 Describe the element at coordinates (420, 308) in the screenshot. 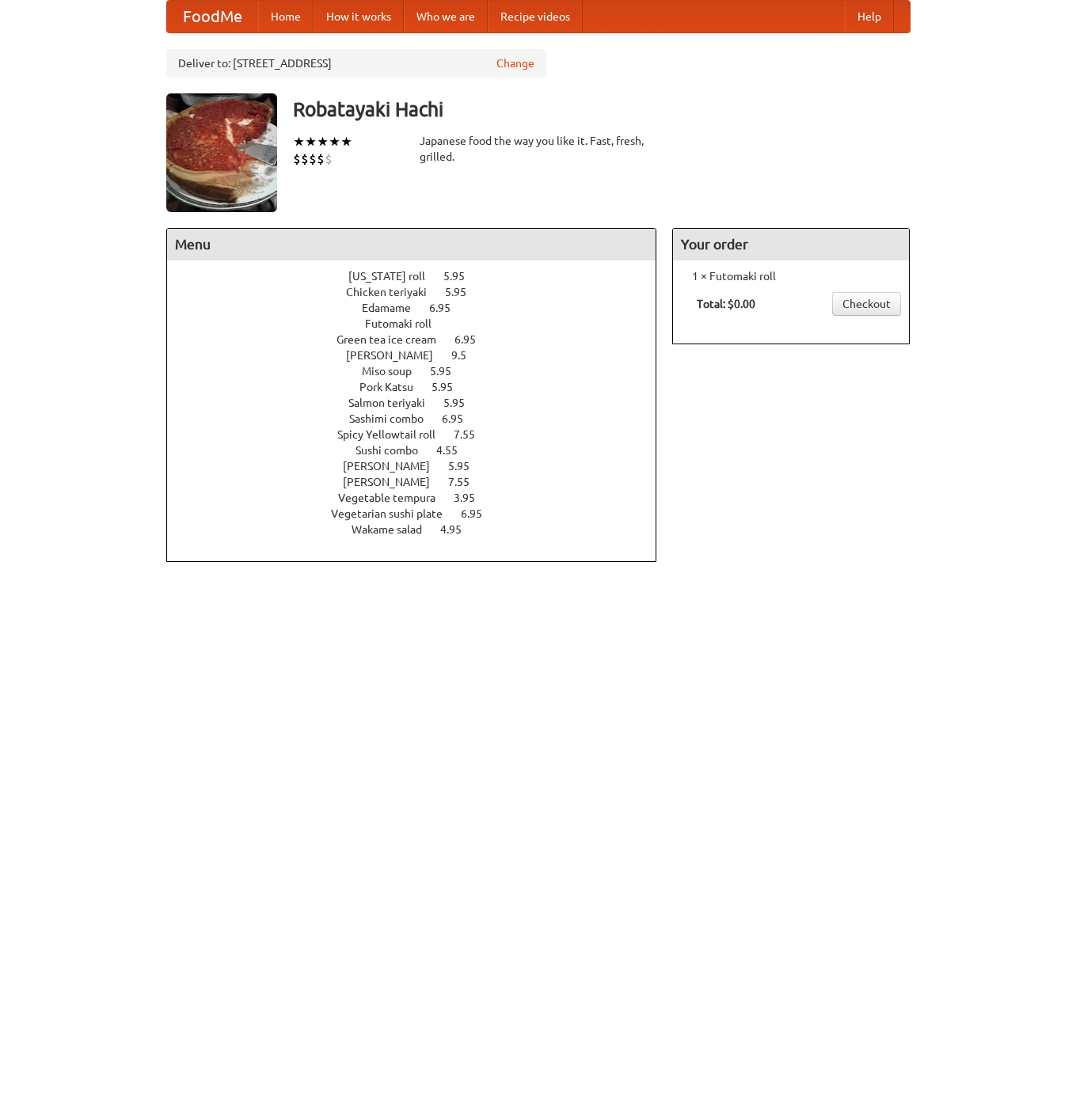

I see `a: Edamame 6.95` at that location.